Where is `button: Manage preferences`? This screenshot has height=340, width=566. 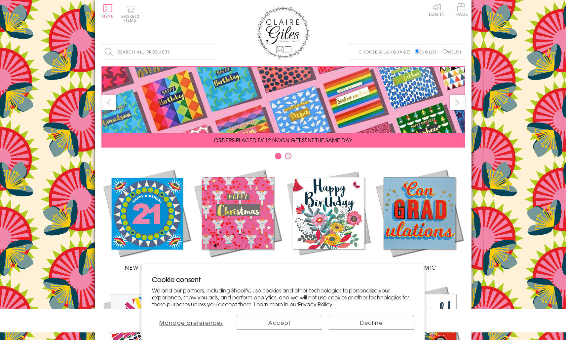 button: Manage preferences is located at coordinates (191, 323).